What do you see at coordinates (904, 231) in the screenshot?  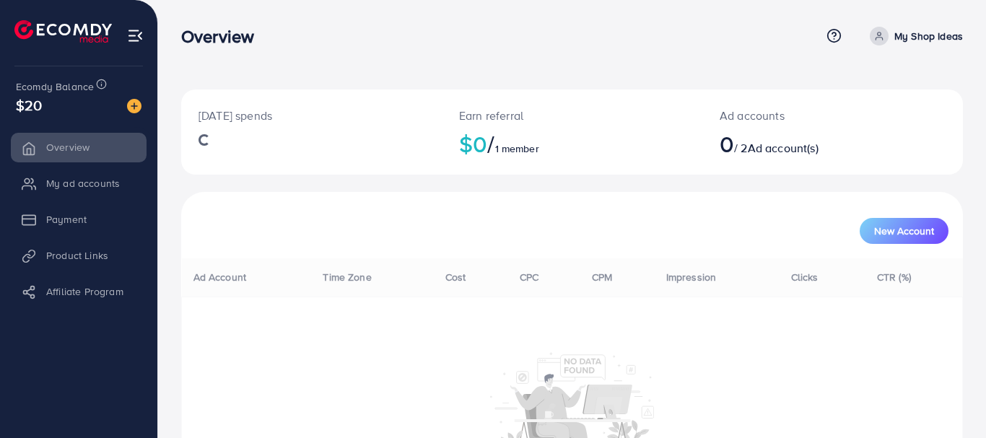 I see `button: New Account` at bounding box center [904, 231].